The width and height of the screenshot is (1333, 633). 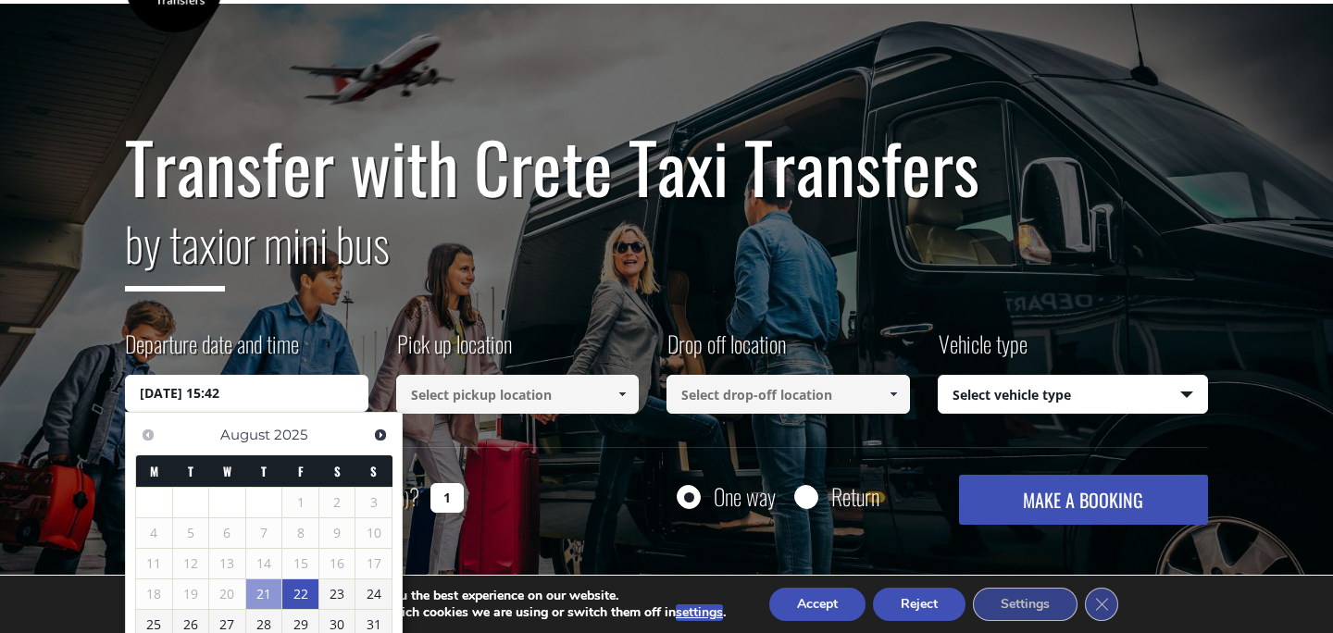 What do you see at coordinates (373, 564) in the screenshot?
I see `span: 17` at bounding box center [373, 564].